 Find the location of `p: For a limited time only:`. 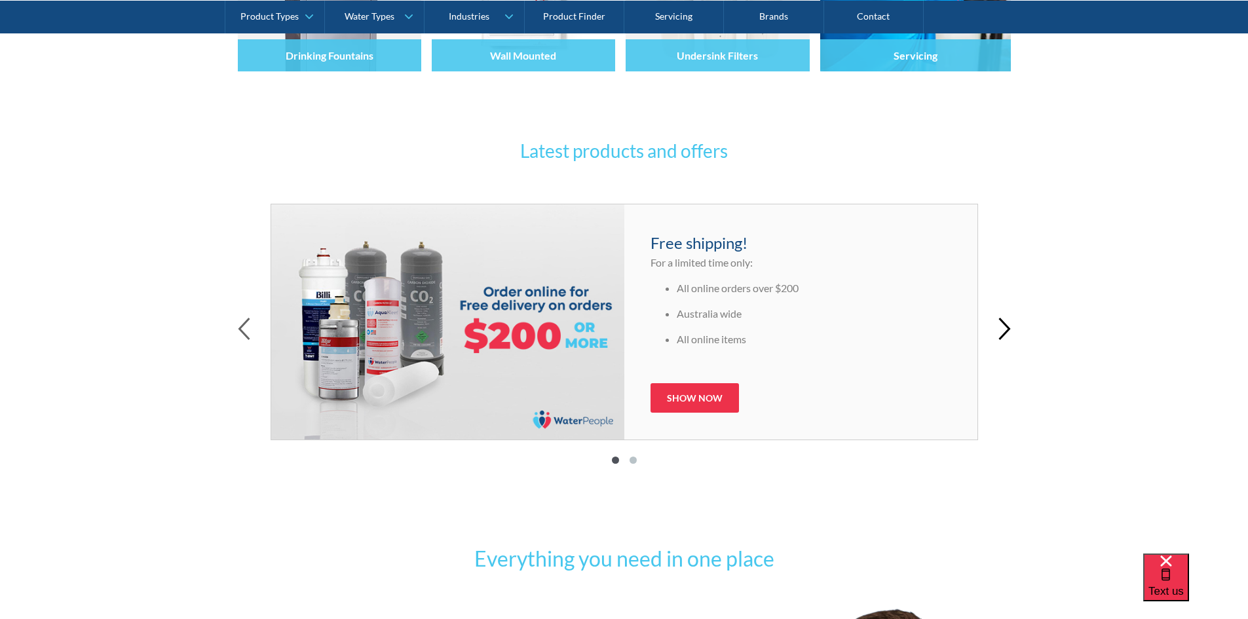

p: For a limited time only: is located at coordinates (801, 263).